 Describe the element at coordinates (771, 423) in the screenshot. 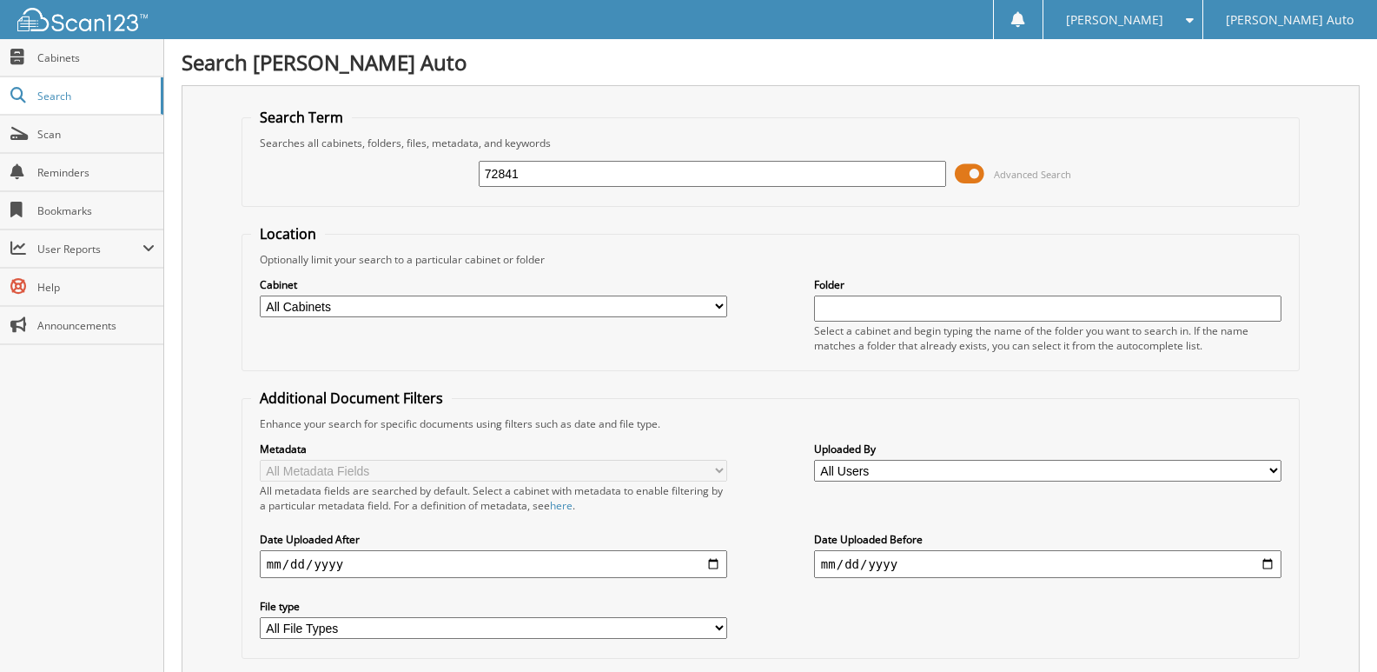

I see `div: Enhance your search for specific documents using filters such as date and file type.` at that location.